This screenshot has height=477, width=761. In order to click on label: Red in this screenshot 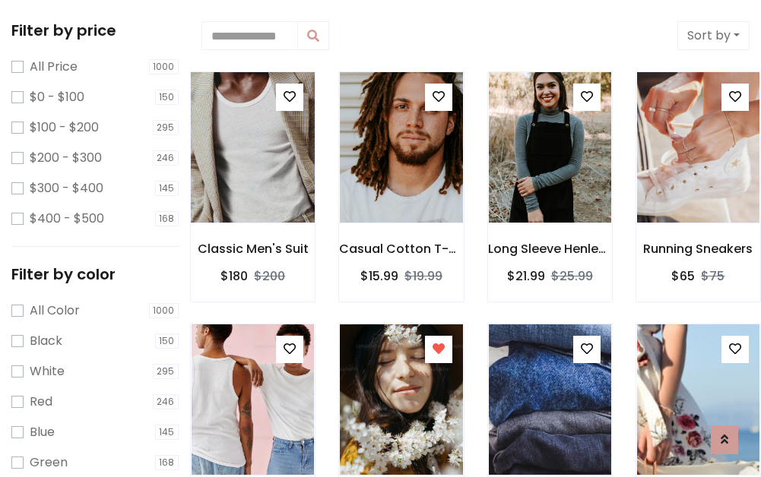, I will do `click(41, 402)`.